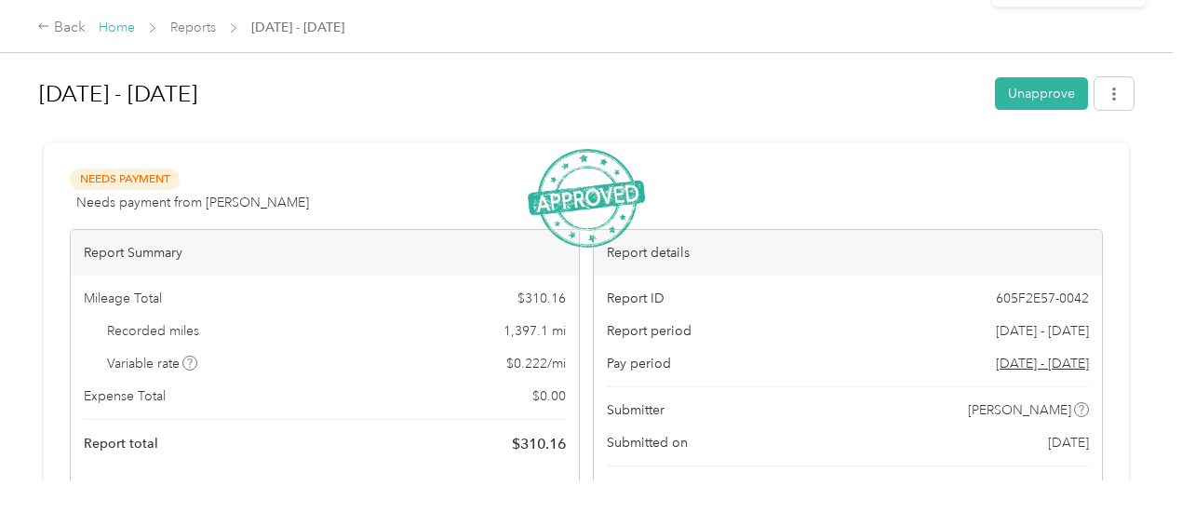  What do you see at coordinates (325, 252) in the screenshot?
I see `div: Report Summary` at bounding box center [325, 252].